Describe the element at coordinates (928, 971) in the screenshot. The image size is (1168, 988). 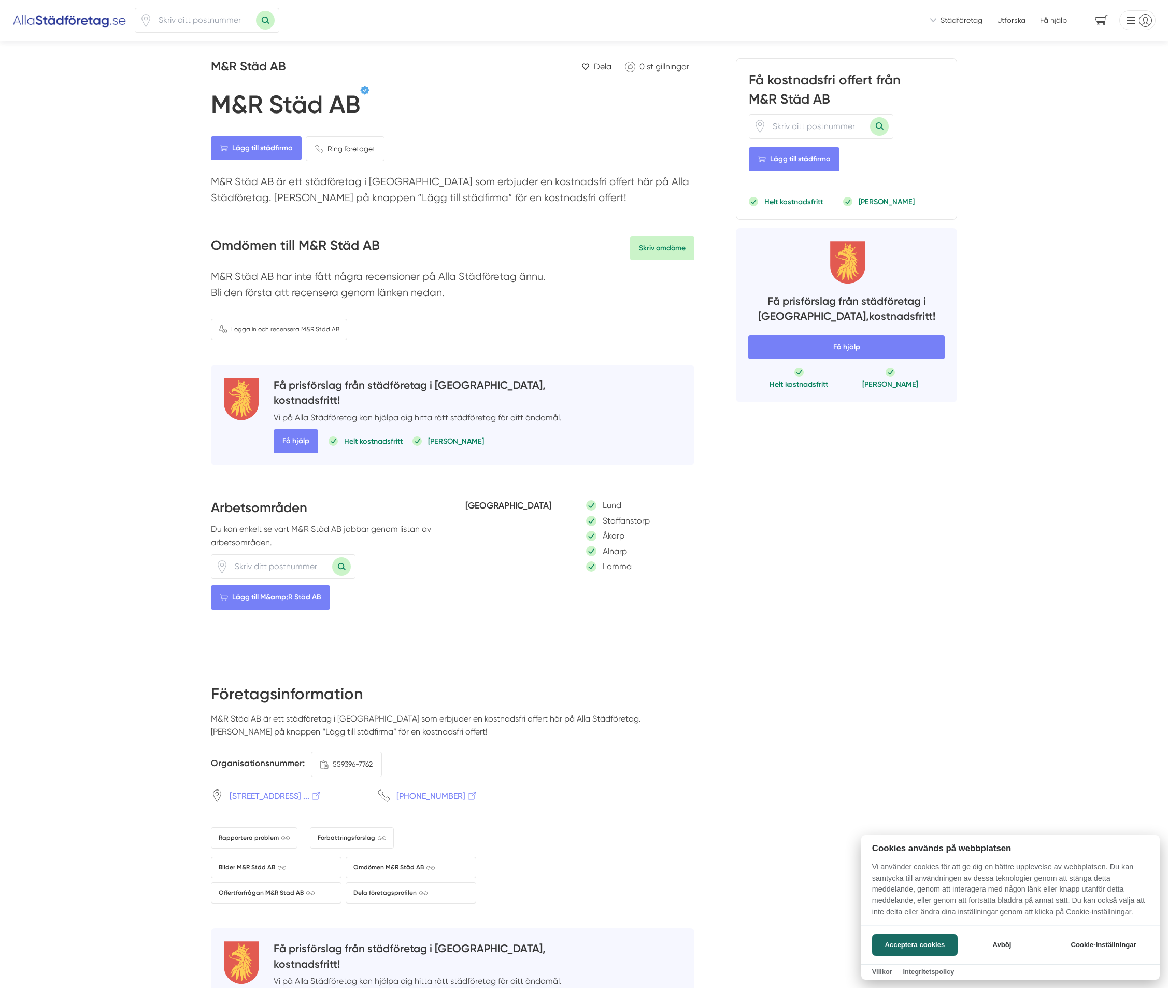
I see `a: Integritetspolicy` at that location.